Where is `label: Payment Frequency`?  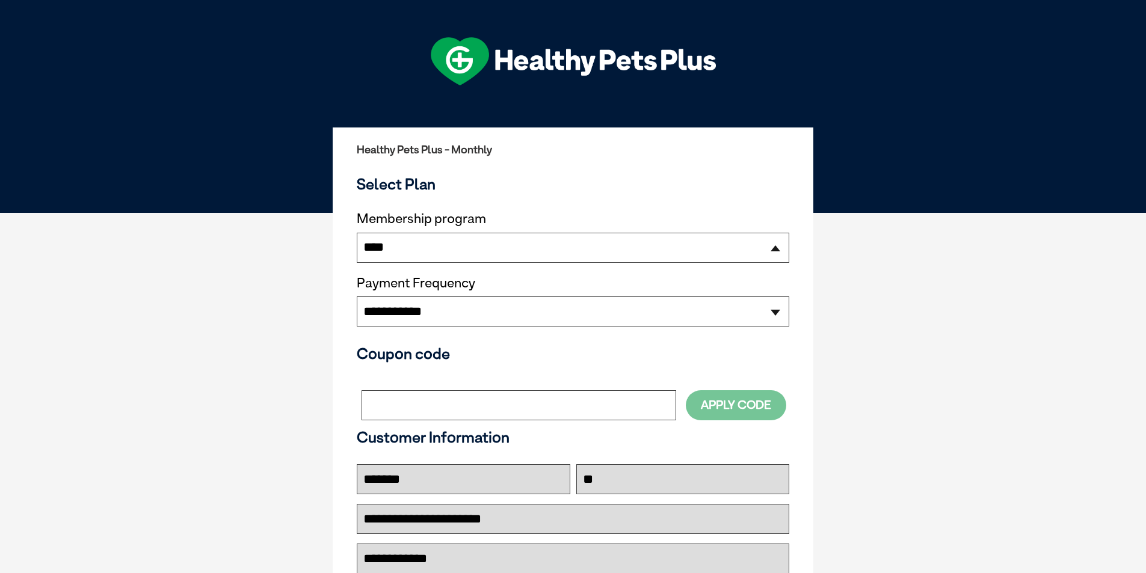 label: Payment Frequency is located at coordinates (416, 283).